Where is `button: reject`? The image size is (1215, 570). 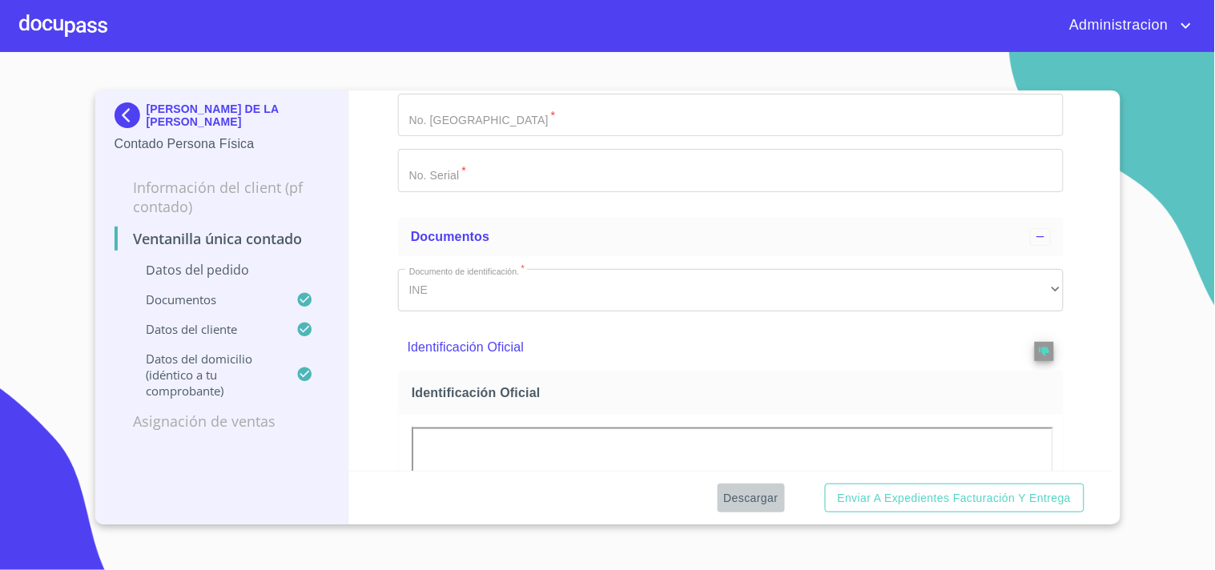
button: reject is located at coordinates (1044, 352).